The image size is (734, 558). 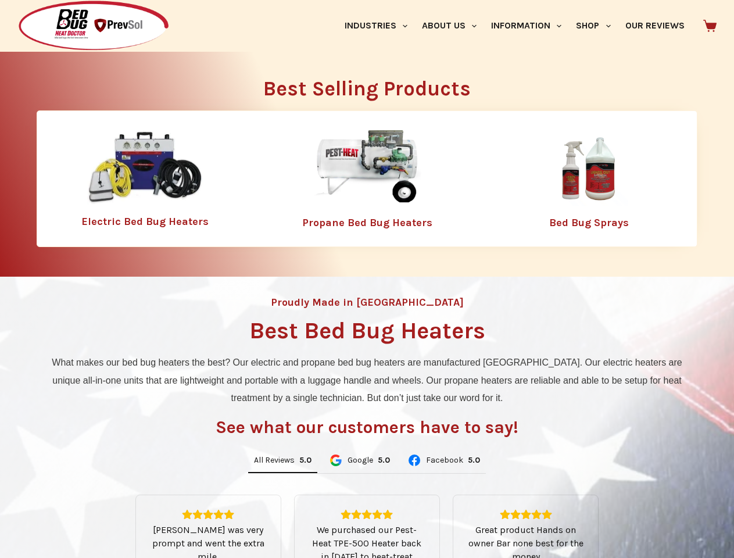 I want to click on a: Propane Bed Bug Heaters, so click(x=367, y=222).